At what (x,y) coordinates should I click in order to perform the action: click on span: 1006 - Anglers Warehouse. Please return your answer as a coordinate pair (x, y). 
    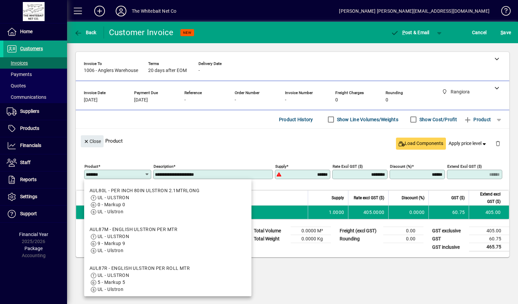
    Looking at the image, I should click on (111, 71).